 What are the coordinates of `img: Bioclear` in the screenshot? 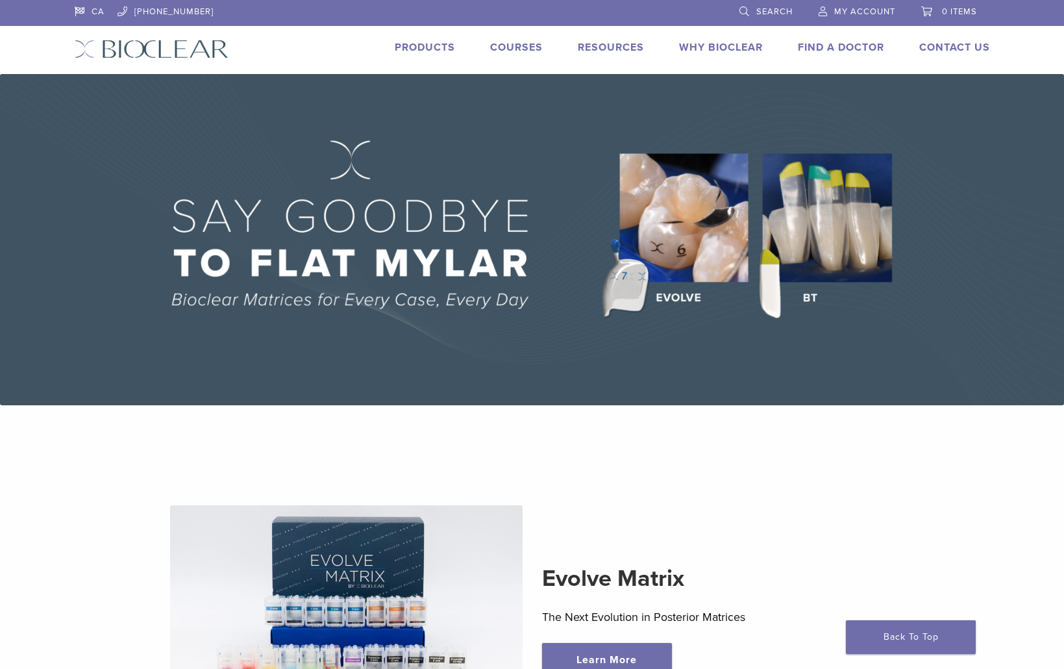 It's located at (151, 49).